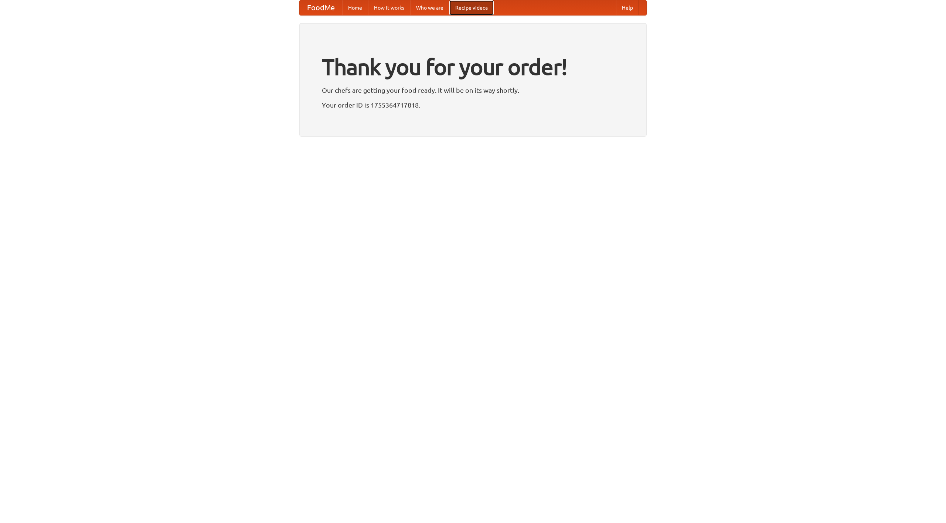 The height and width of the screenshot is (523, 946). Describe the element at coordinates (471, 8) in the screenshot. I see `a: Recipe videos` at that location.